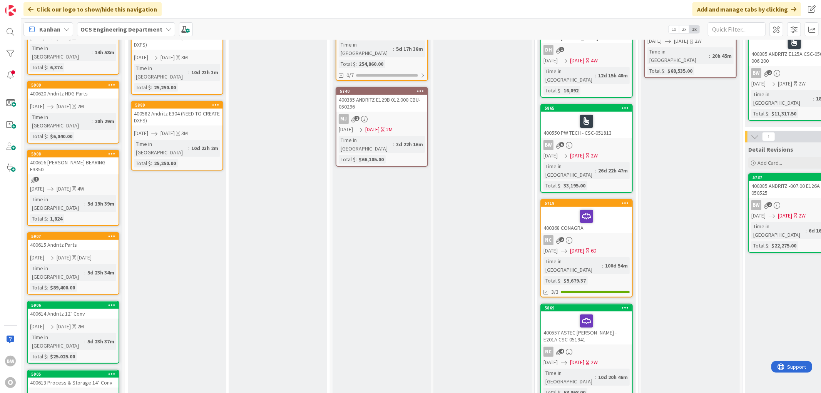 This screenshot has height=393, width=821. I want to click on div: 16,092, so click(571, 90).